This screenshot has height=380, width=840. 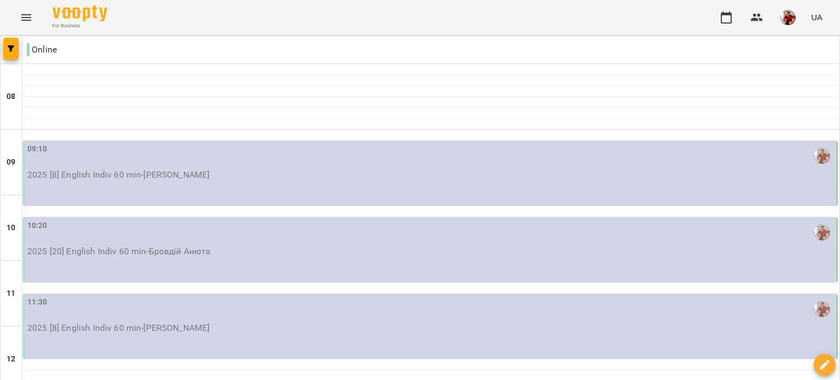 I want to click on label: 11:30, so click(x=37, y=302).